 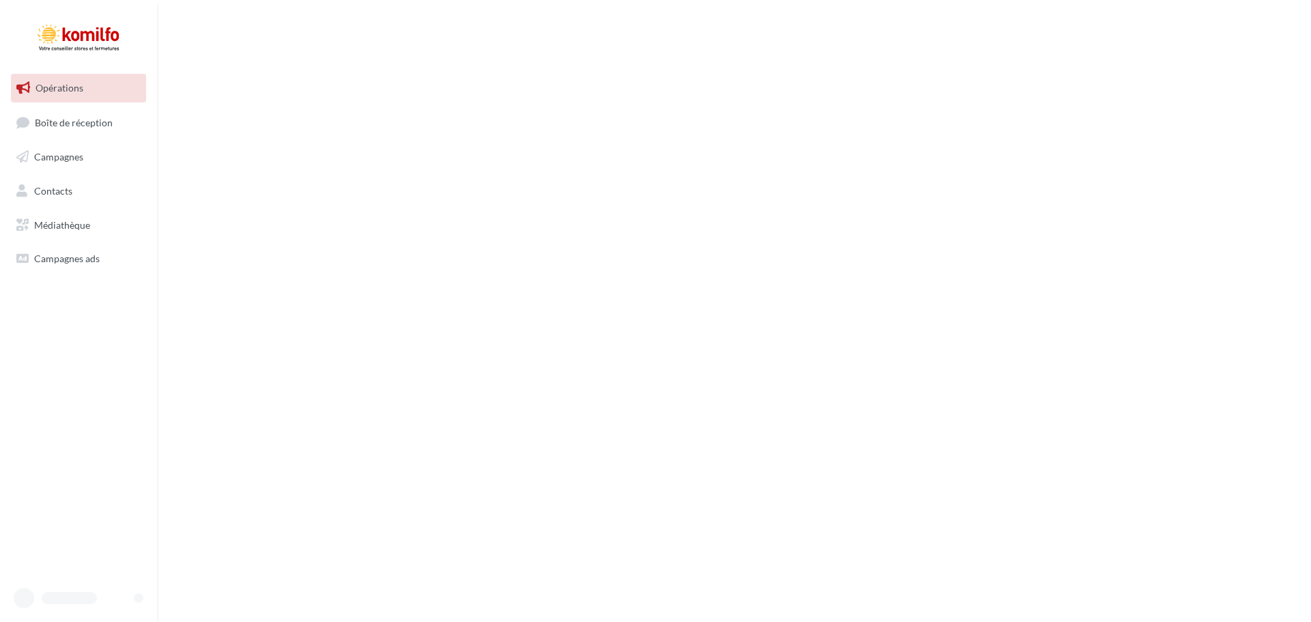 I want to click on a: Boîte de réception, so click(x=79, y=122).